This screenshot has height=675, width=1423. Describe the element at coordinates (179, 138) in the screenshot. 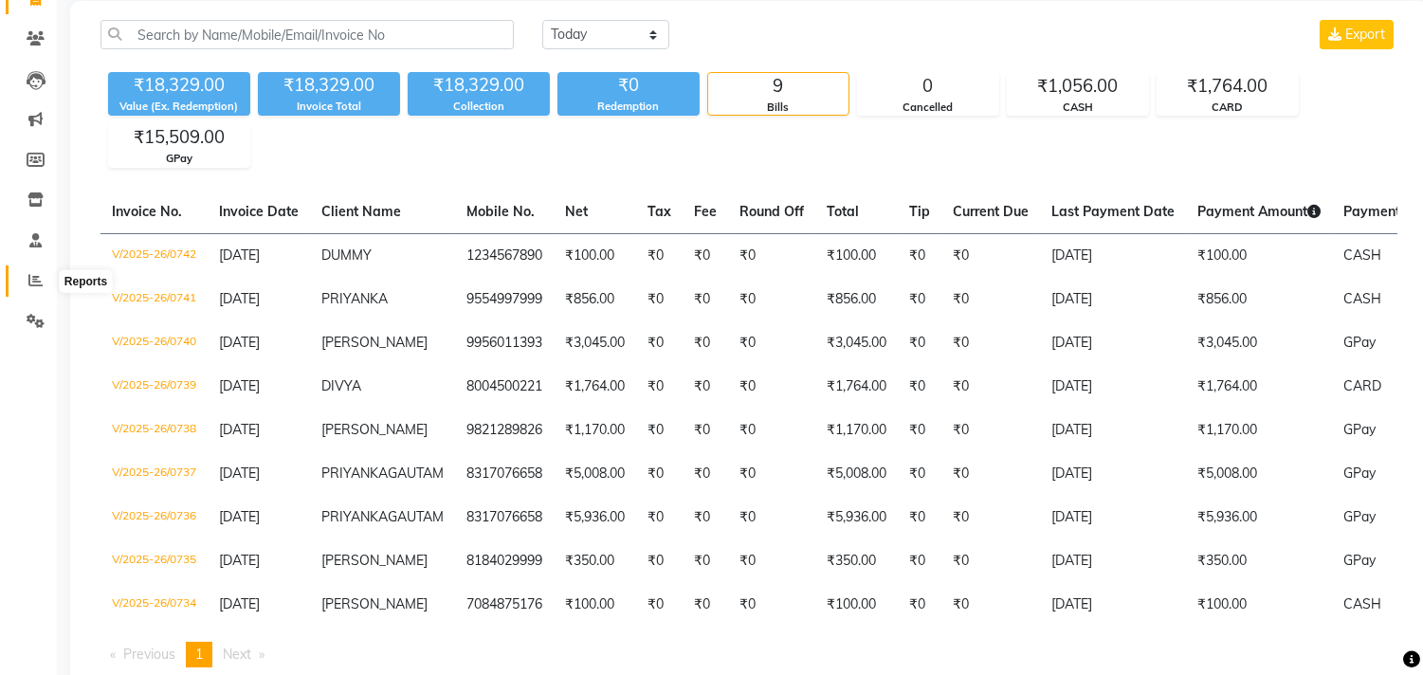

I see `div: ₹15,509.00` at that location.